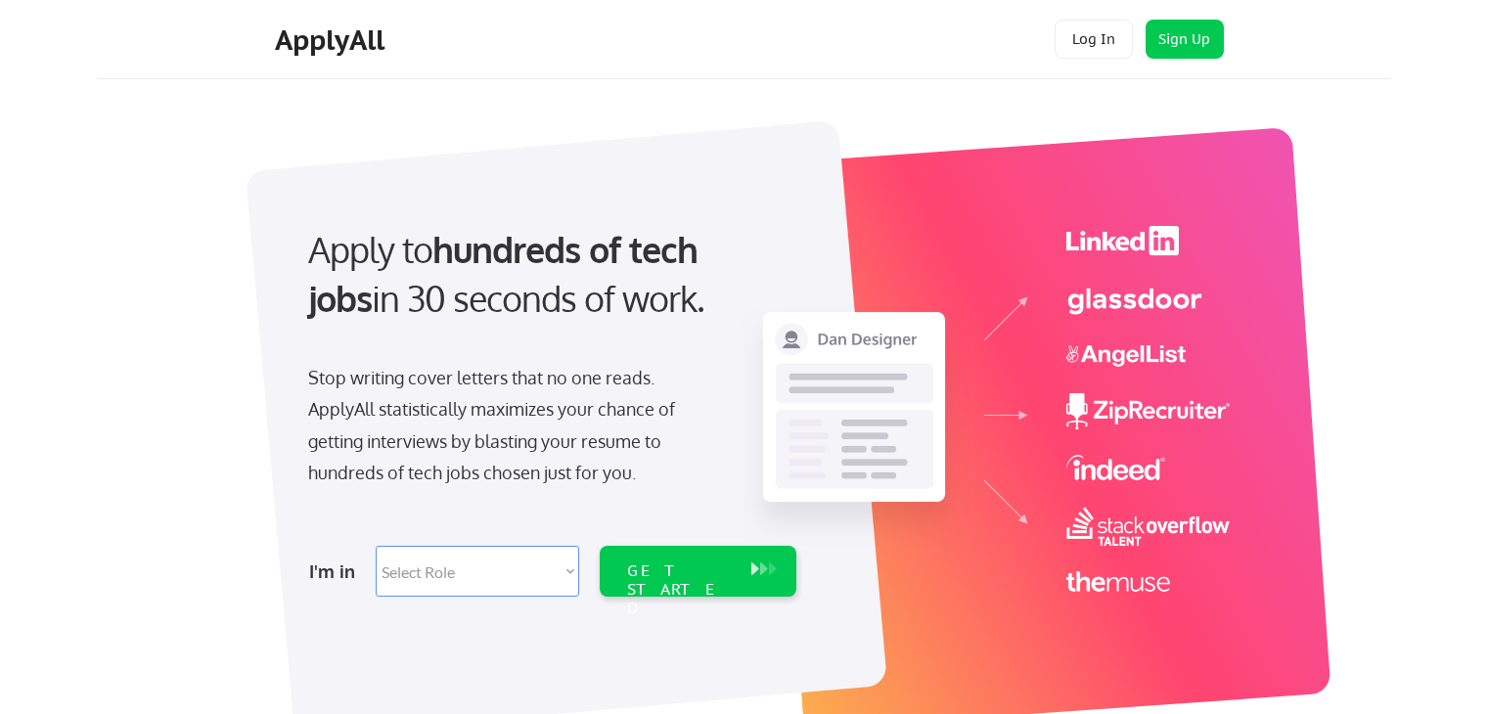 The height and width of the screenshot is (714, 1488). I want to click on div: I'm in, so click(337, 571).